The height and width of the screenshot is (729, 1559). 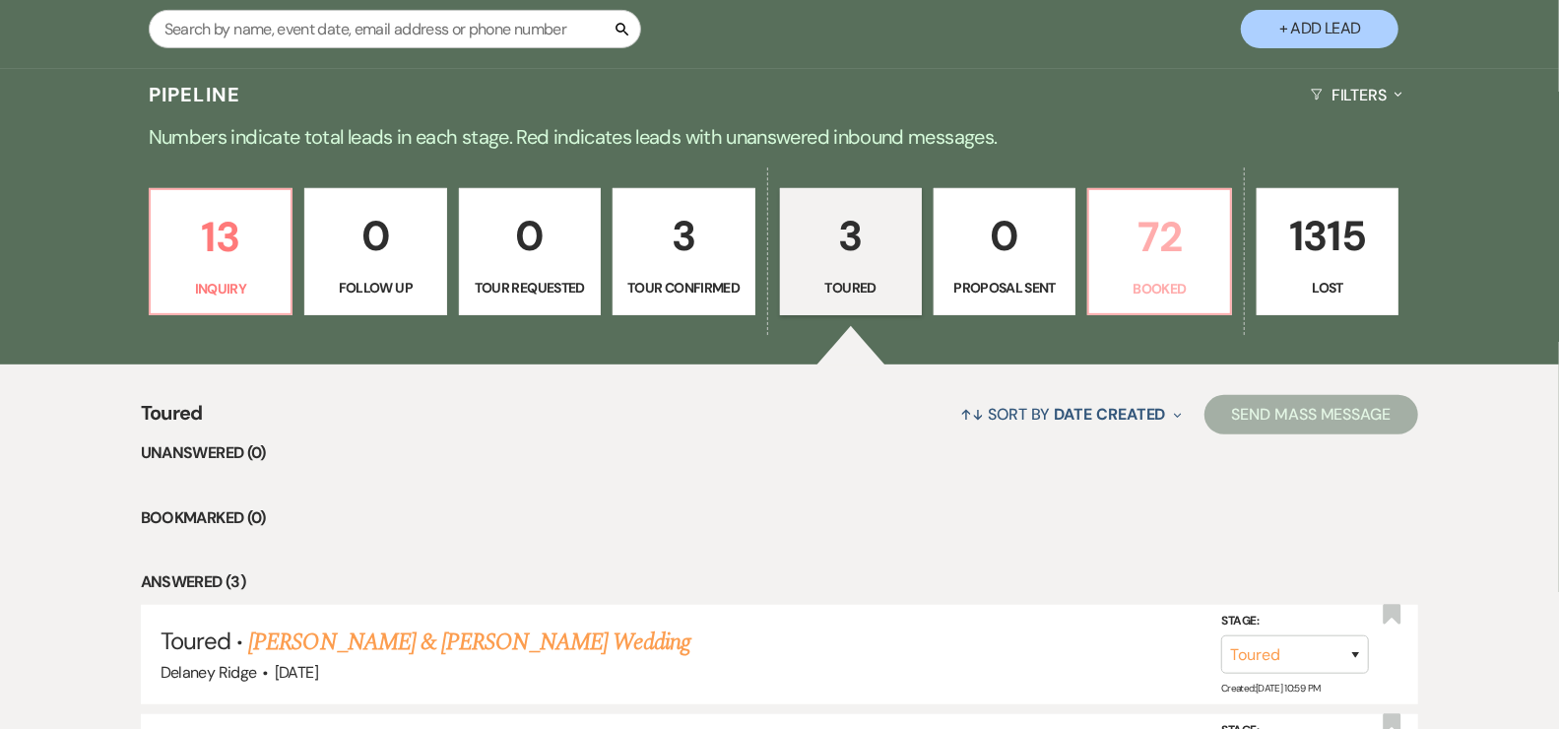 I want to click on p: 13, so click(x=221, y=236).